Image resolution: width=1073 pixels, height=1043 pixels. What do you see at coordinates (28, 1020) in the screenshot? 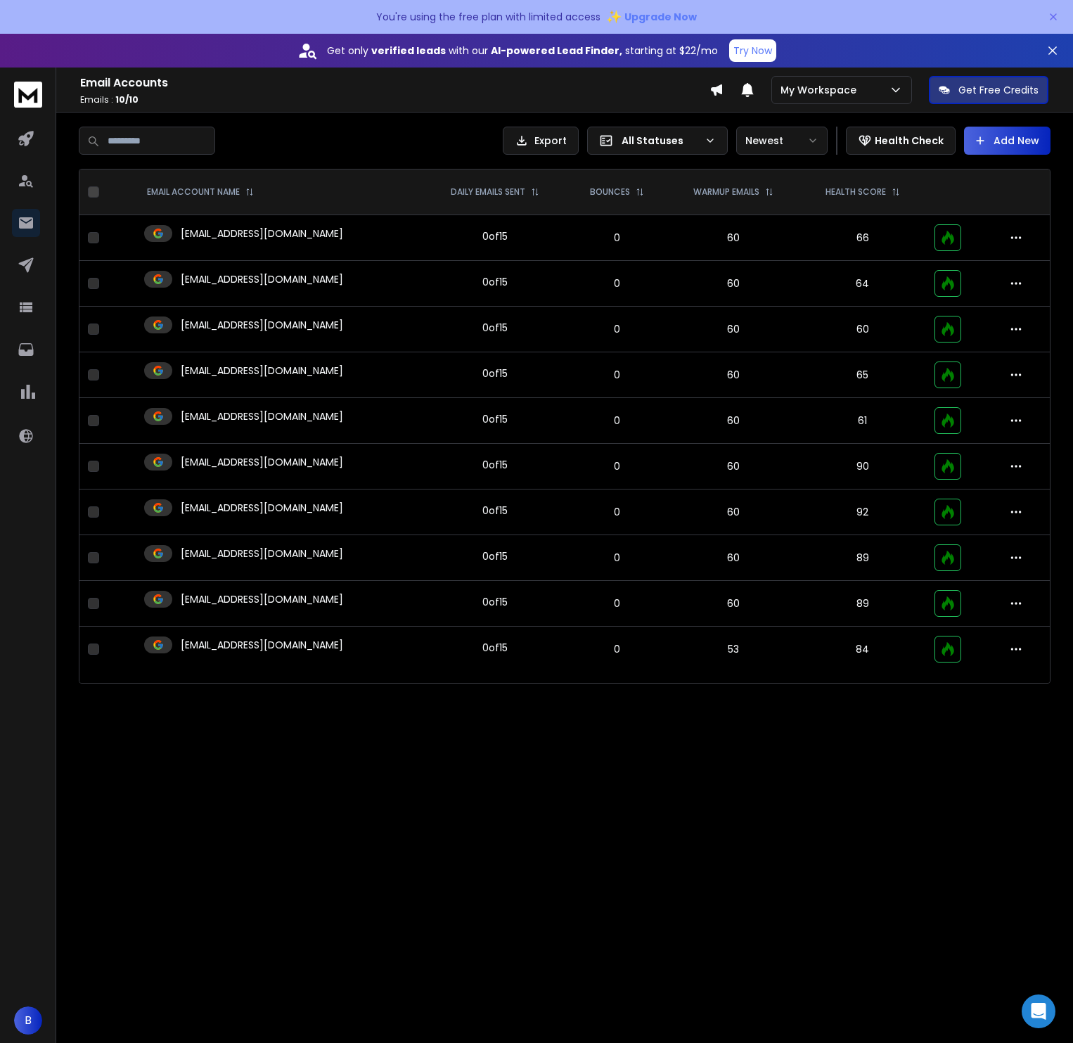
I see `span: B` at bounding box center [28, 1020].